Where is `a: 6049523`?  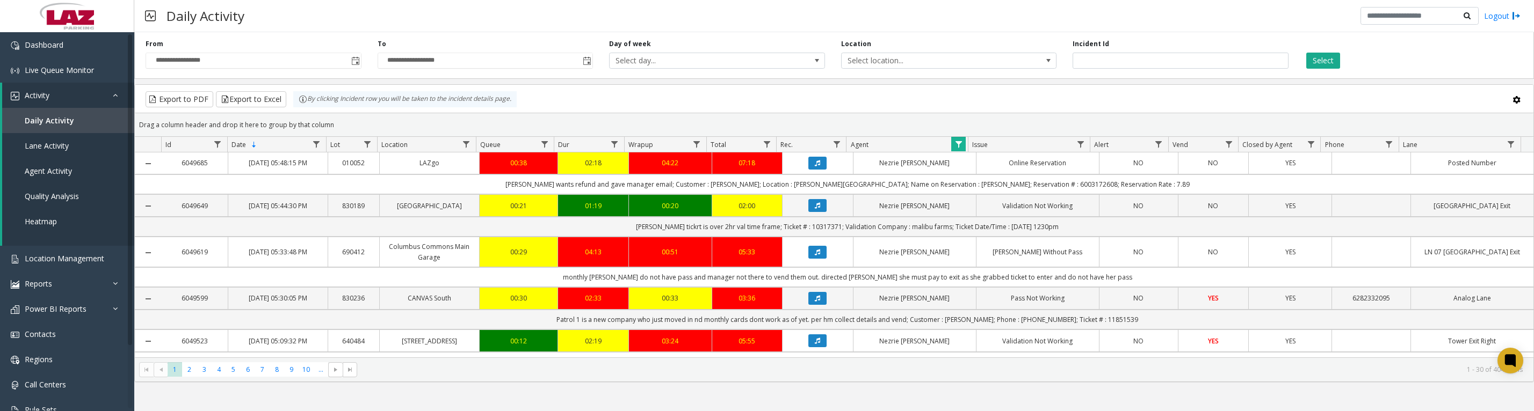 a: 6049523 is located at coordinates (195, 341).